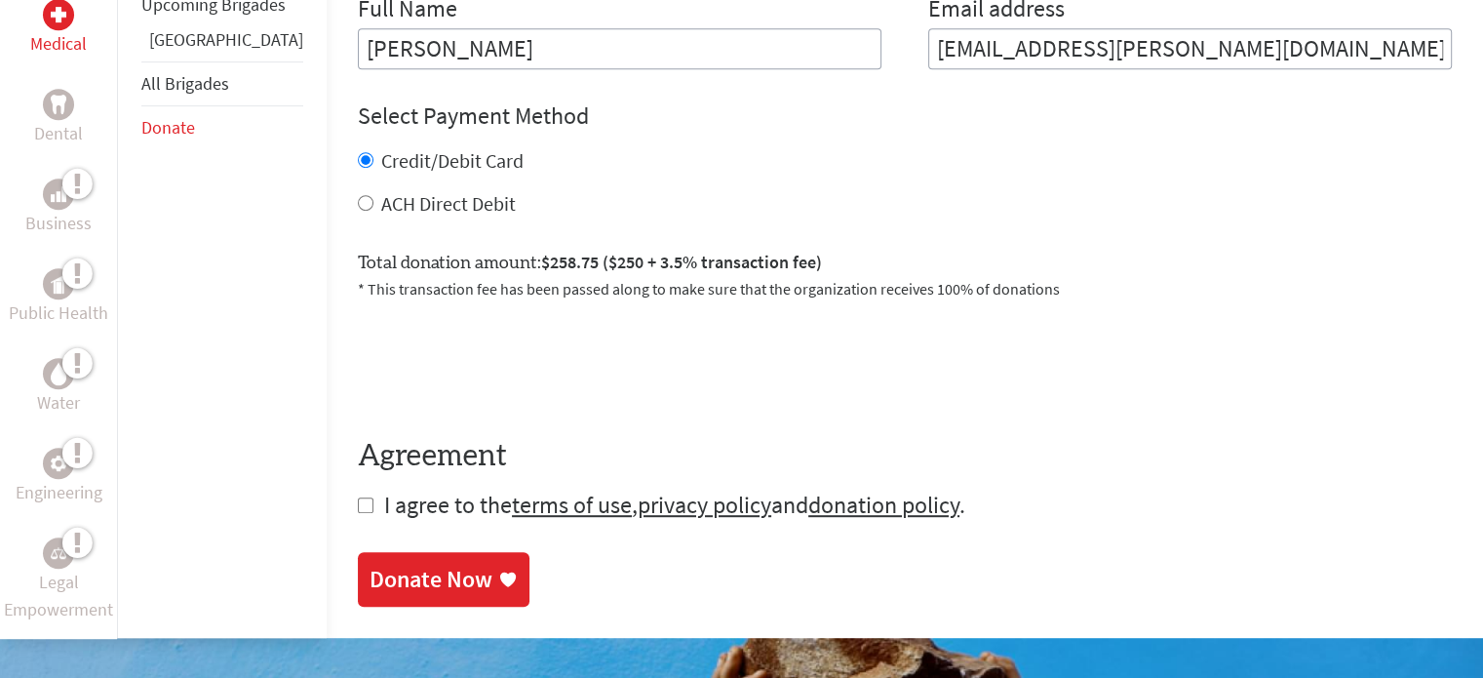  I want to click on img: Medical, so click(58, 15).